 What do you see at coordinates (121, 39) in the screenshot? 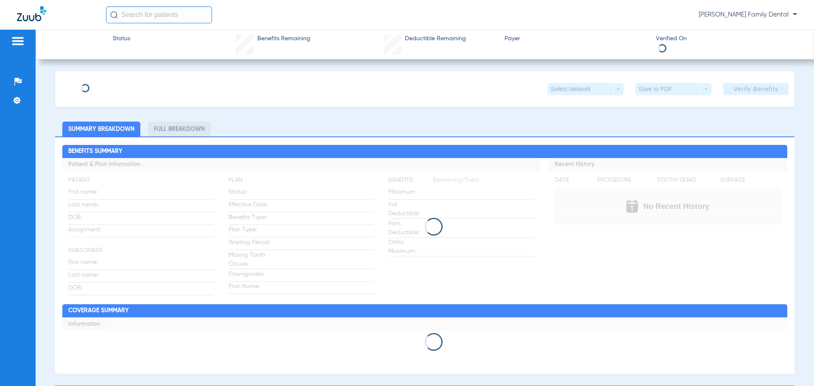
I see `span: Status` at bounding box center [121, 39].